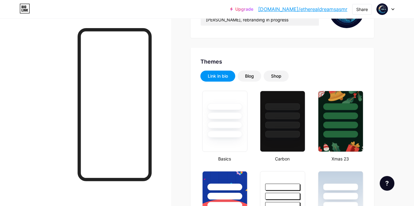  I want to click on div: Link in bio, so click(218, 76).